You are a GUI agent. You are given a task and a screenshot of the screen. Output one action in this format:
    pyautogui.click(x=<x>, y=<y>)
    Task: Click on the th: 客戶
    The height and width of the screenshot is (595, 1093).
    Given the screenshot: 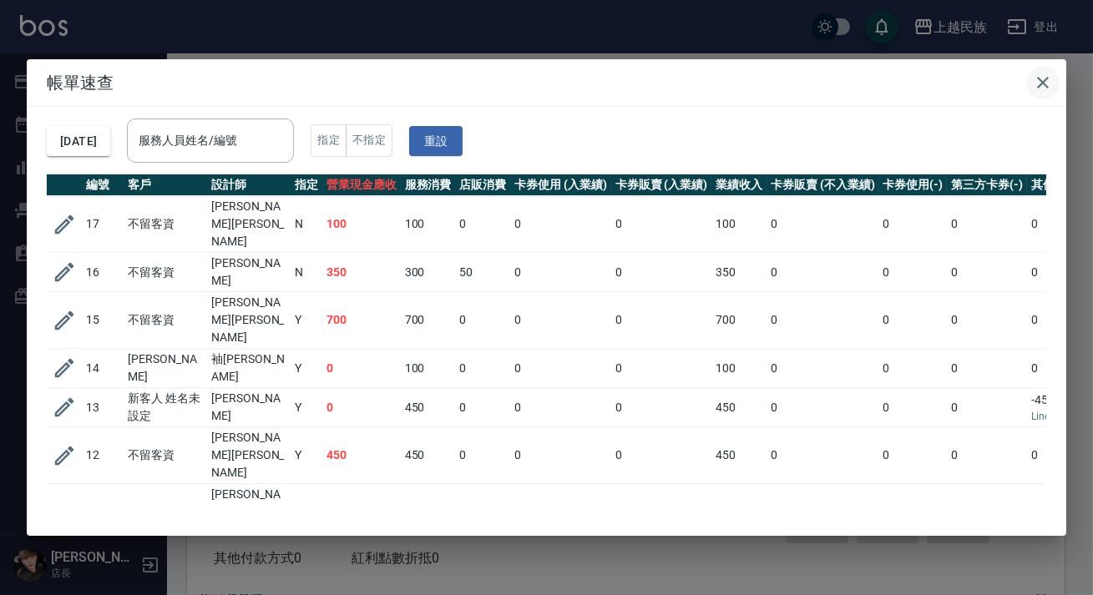 What is the action you would take?
    pyautogui.click(x=165, y=185)
    